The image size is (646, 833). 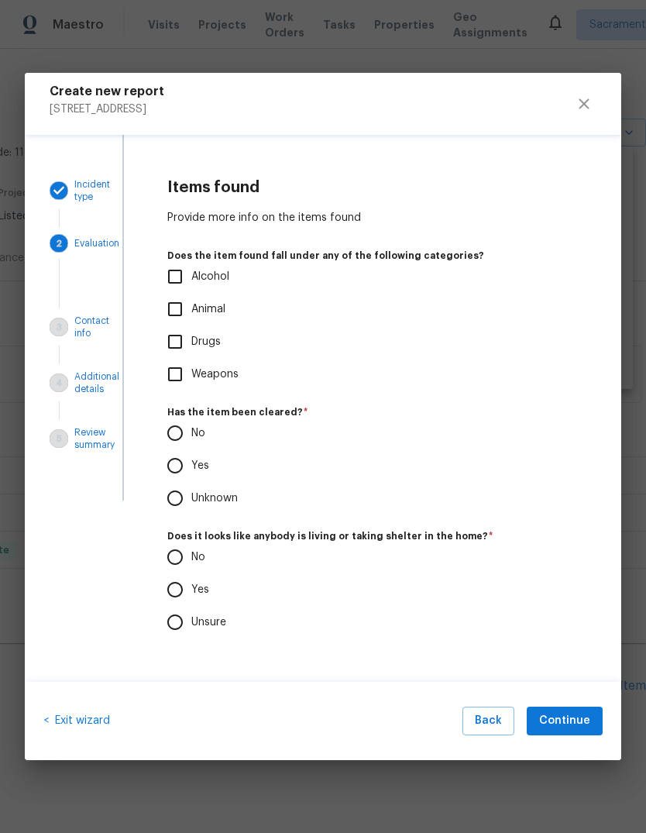 I want to click on p: Unsure, so click(x=208, y=622).